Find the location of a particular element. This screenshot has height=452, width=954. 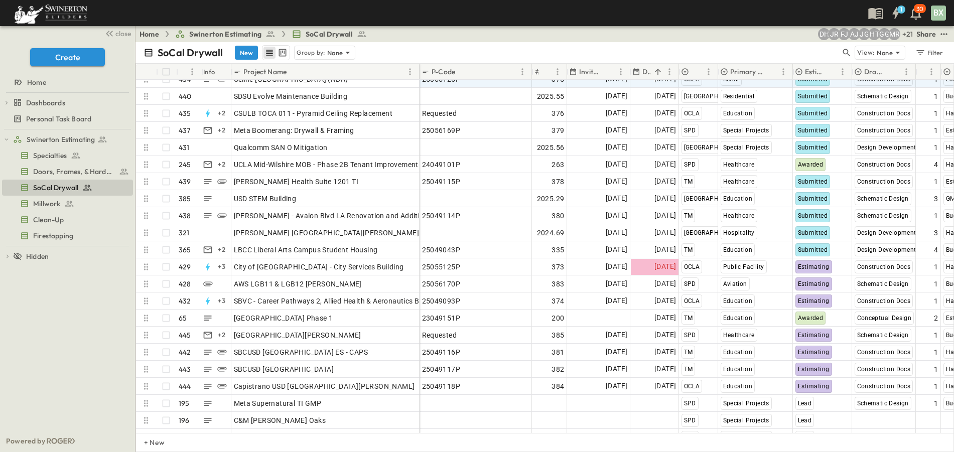

span: 3 is located at coordinates (936, 233).